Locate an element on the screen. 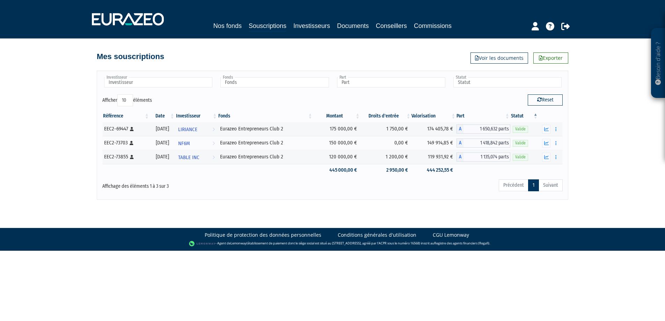 This screenshot has height=321, width=665. p: Besoin d'aide ? is located at coordinates (658, 63).